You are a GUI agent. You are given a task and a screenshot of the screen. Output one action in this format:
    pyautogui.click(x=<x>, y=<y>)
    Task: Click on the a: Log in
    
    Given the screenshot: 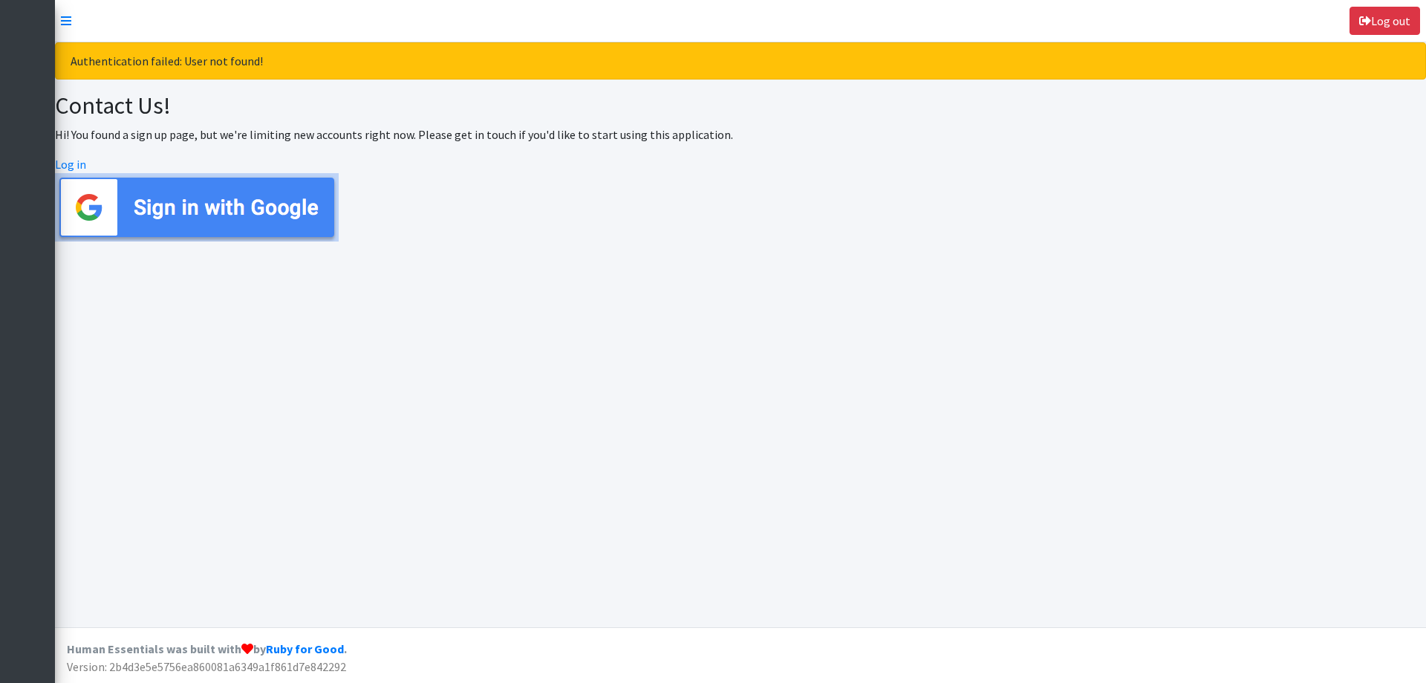 What is the action you would take?
    pyautogui.click(x=71, y=164)
    